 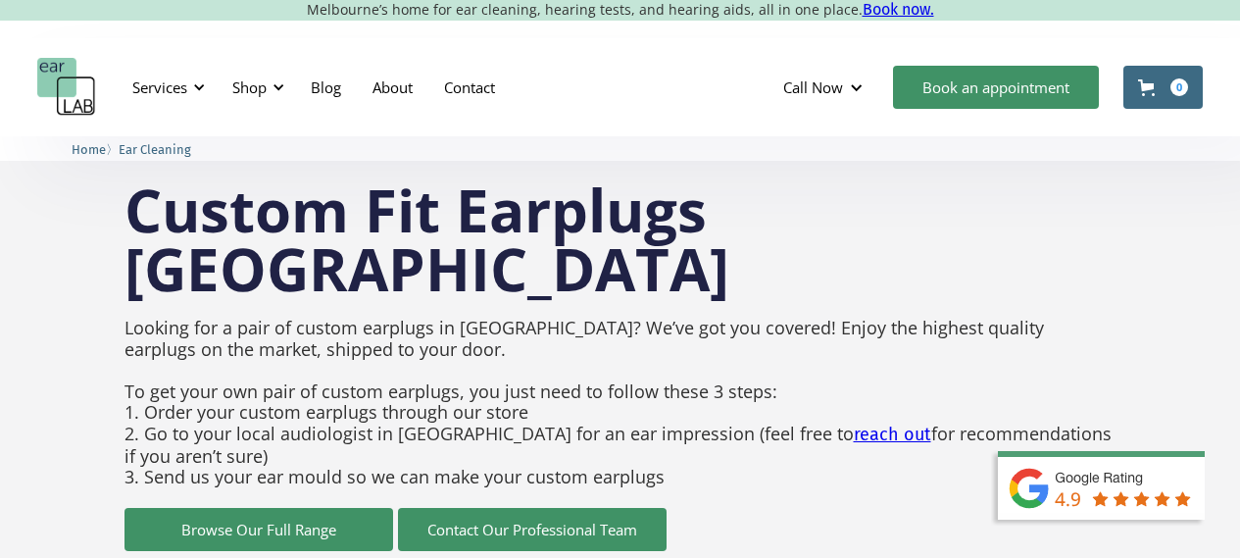 I want to click on div: 0, so click(x=1179, y=87).